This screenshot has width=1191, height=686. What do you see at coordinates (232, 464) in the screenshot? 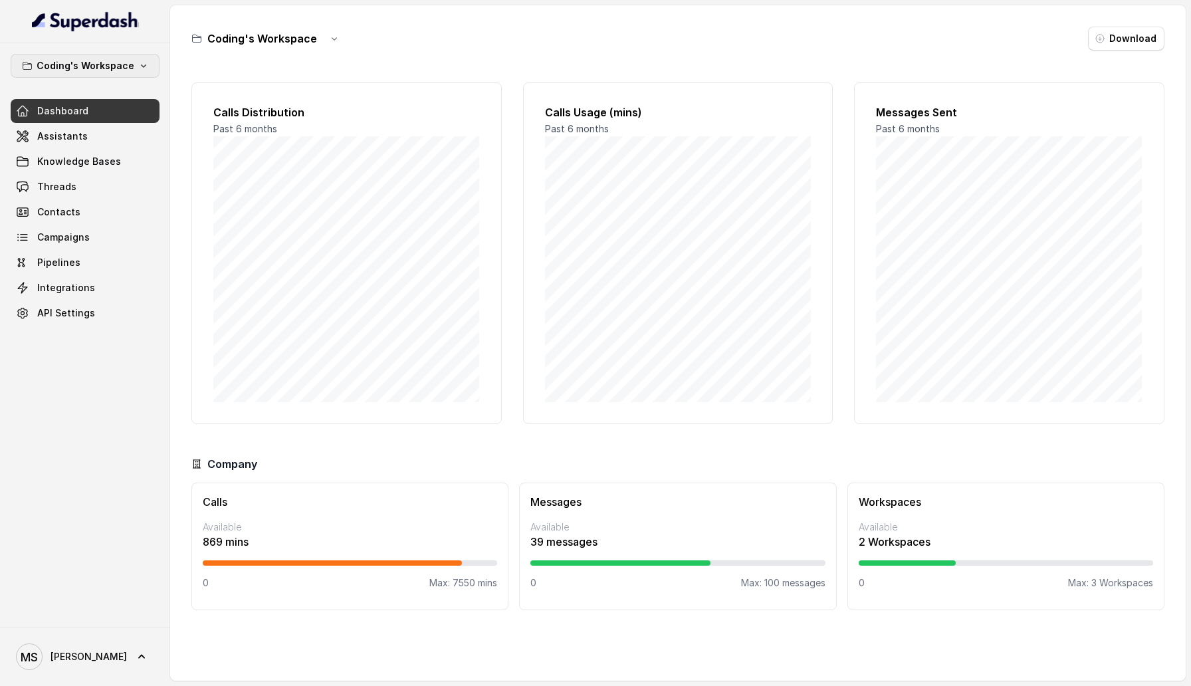
I see `h3: Company` at bounding box center [232, 464].